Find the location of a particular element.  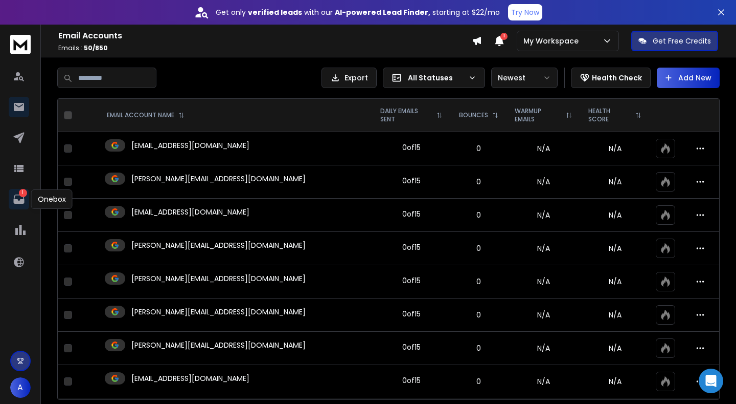

p: DAILY EMAILS SENT is located at coordinates (407, 115).